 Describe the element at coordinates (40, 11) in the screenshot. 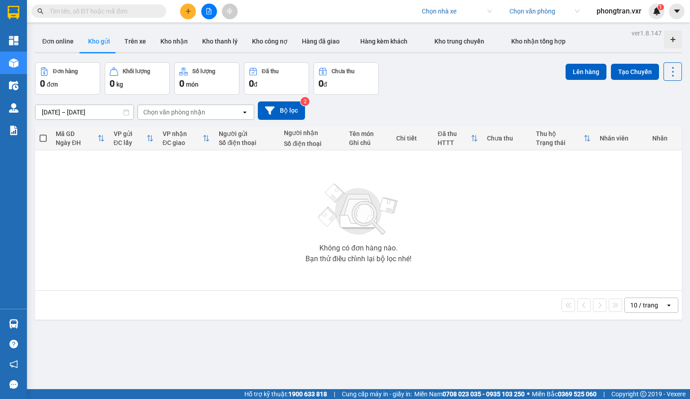

I see `span: search` at that location.